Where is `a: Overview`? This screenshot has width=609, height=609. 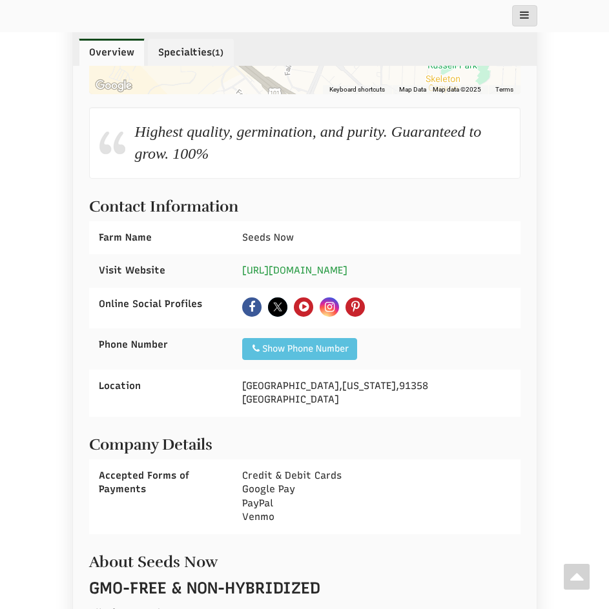 a: Overview is located at coordinates (112, 52).